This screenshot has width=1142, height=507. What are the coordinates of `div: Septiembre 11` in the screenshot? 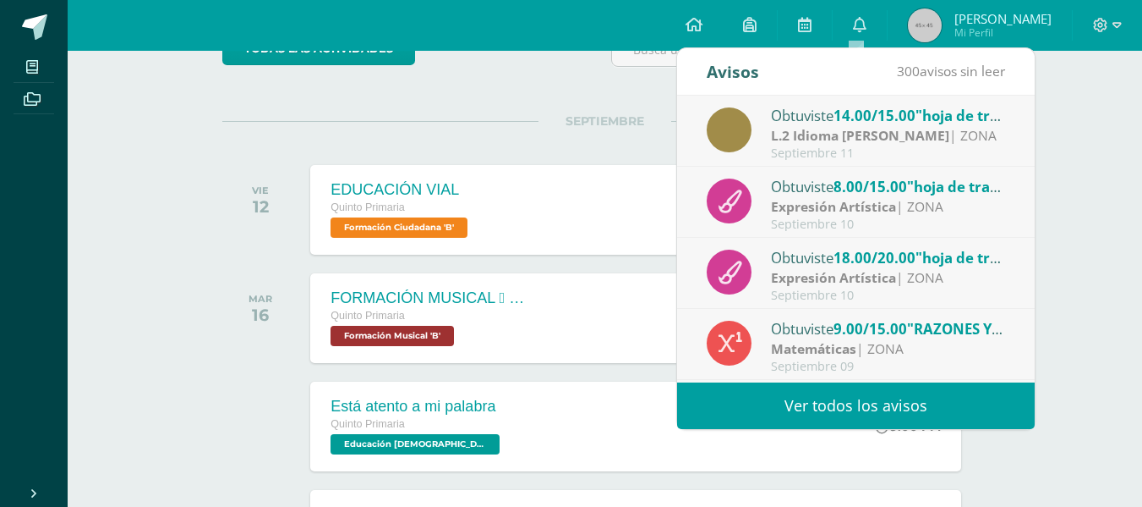 It's located at (889, 153).